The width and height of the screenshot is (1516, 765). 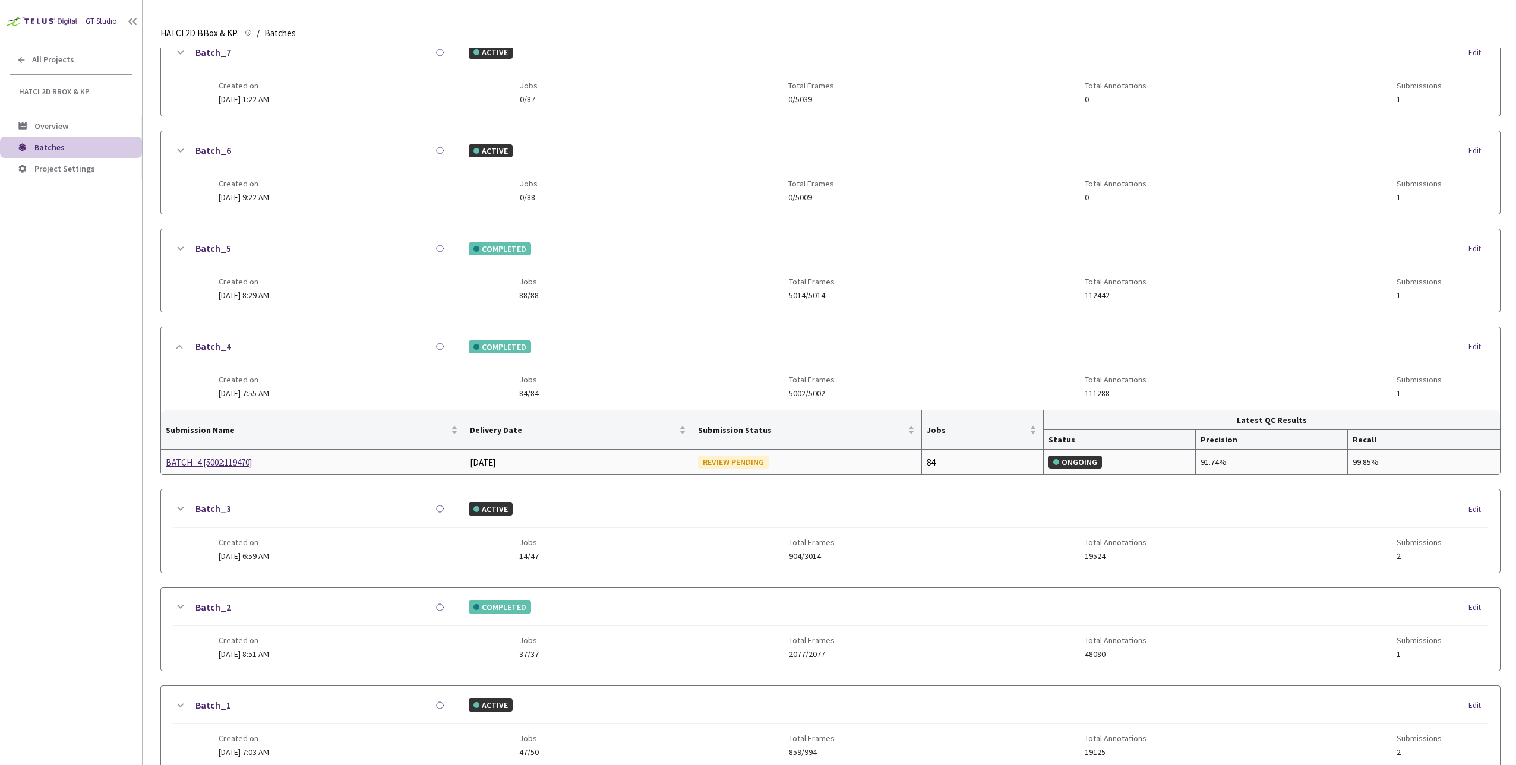 I want to click on th: Delivery Date, so click(x=579, y=430).